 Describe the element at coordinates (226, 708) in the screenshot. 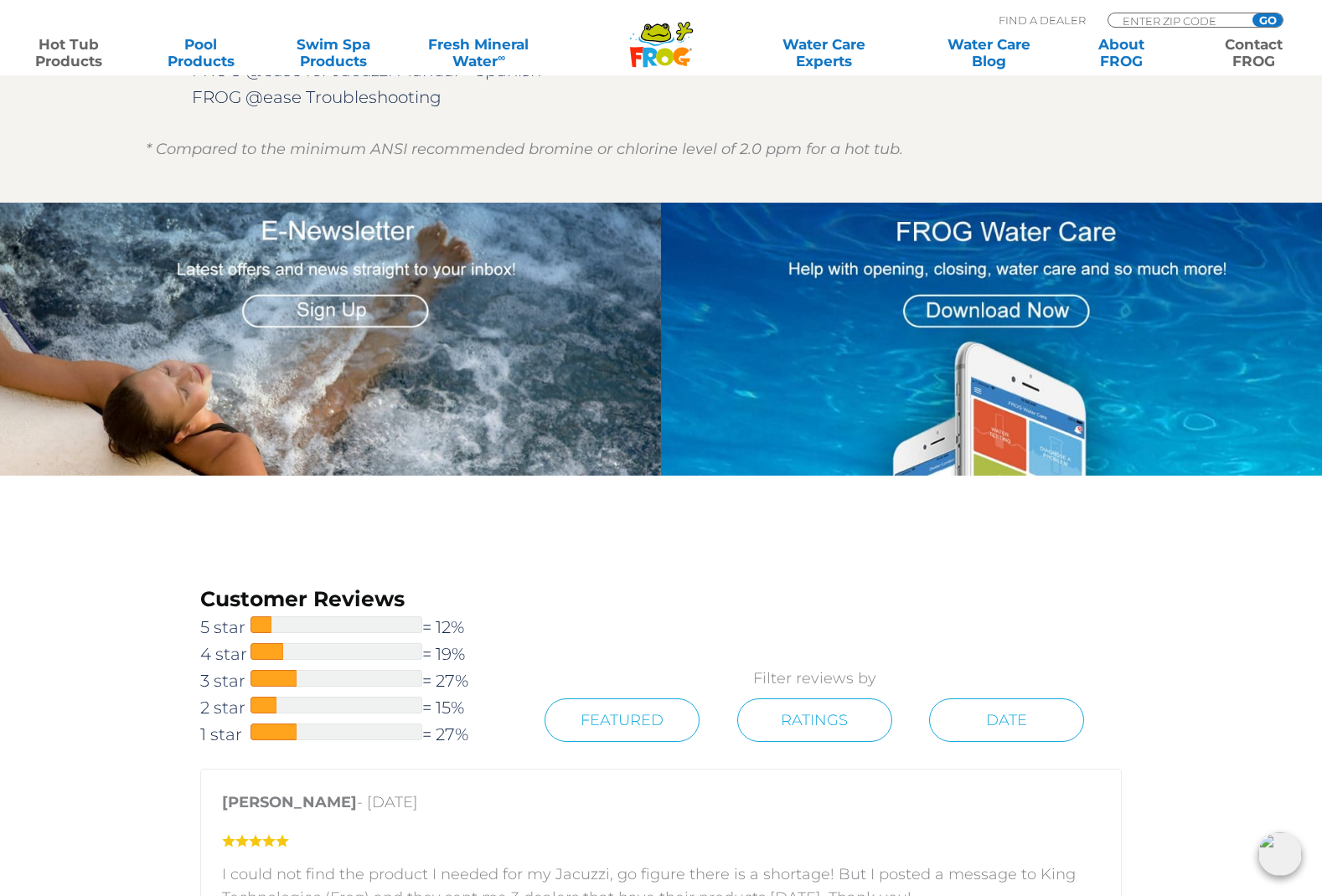

I see `span: 2 star` at that location.